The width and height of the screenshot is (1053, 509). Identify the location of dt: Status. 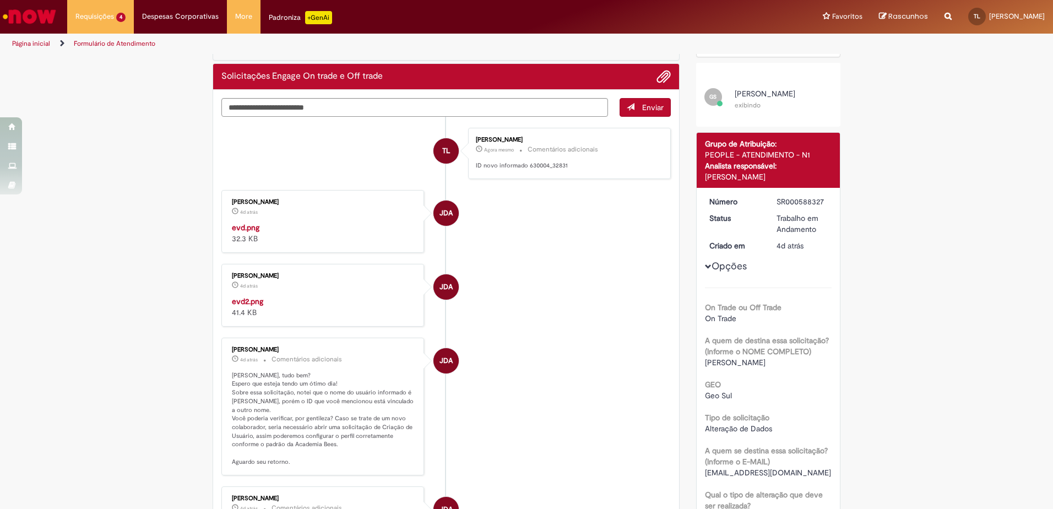
(734, 218).